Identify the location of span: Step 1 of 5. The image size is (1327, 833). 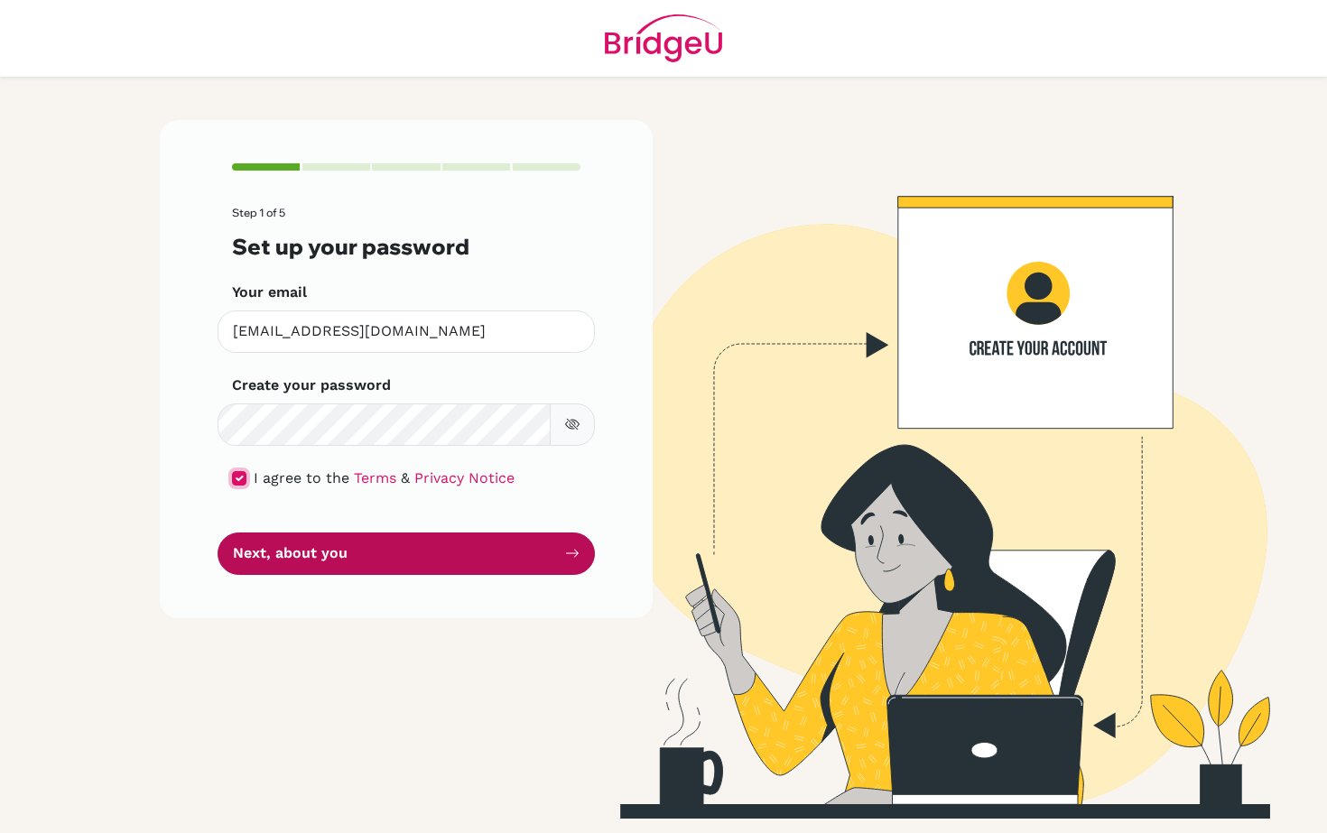
(258, 212).